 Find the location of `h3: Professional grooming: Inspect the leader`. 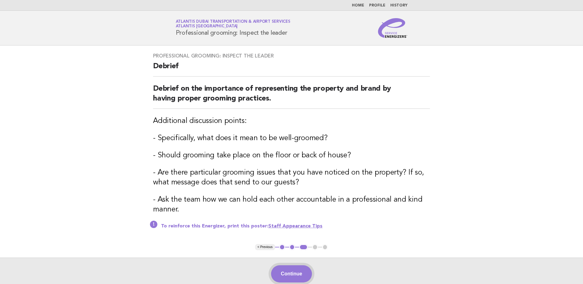

h3: Professional grooming: Inspect the leader is located at coordinates (291, 56).